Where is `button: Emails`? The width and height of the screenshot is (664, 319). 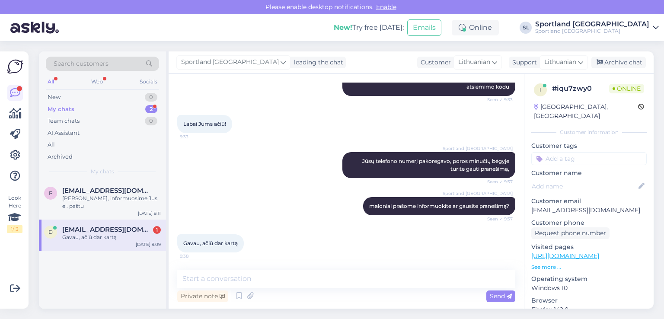
button: Emails is located at coordinates (424, 28).